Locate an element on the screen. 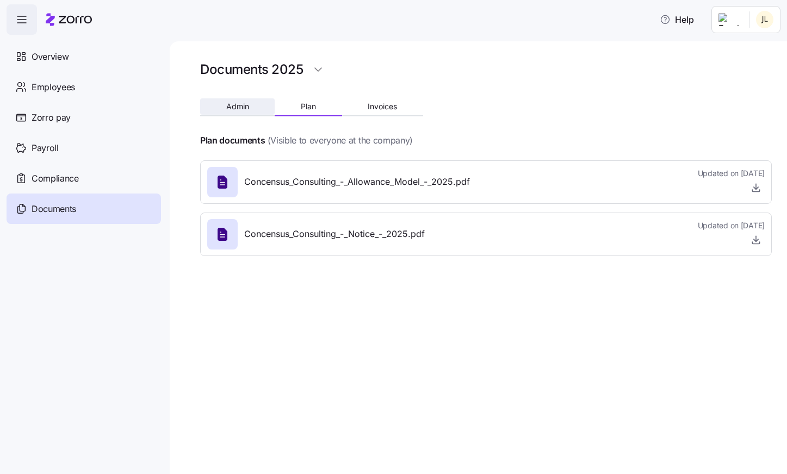 Image resolution: width=787 pixels, height=474 pixels. a: Employees is located at coordinates (84, 87).